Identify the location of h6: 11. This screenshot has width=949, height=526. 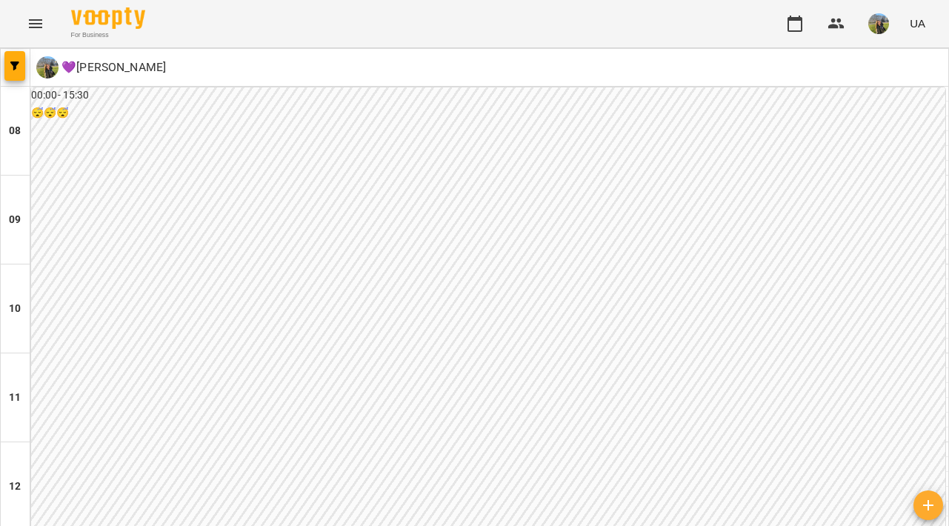
(15, 398).